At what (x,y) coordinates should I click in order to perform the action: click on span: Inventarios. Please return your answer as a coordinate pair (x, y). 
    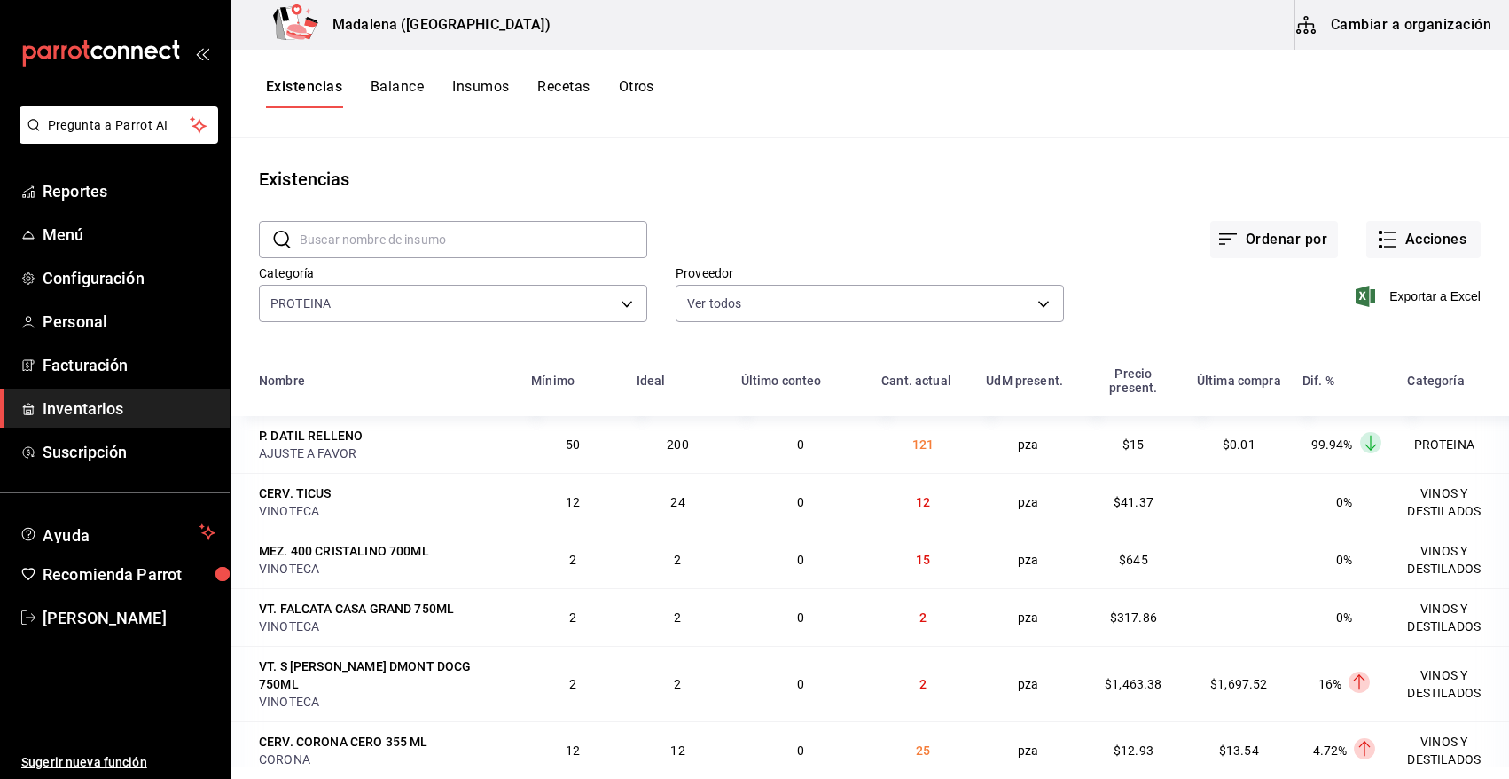
    Looking at the image, I should click on (129, 408).